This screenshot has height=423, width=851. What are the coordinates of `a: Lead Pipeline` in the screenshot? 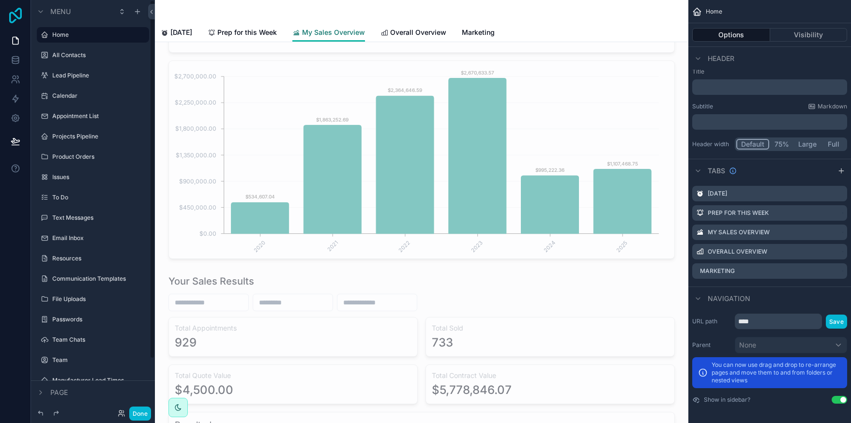 It's located at (100, 75).